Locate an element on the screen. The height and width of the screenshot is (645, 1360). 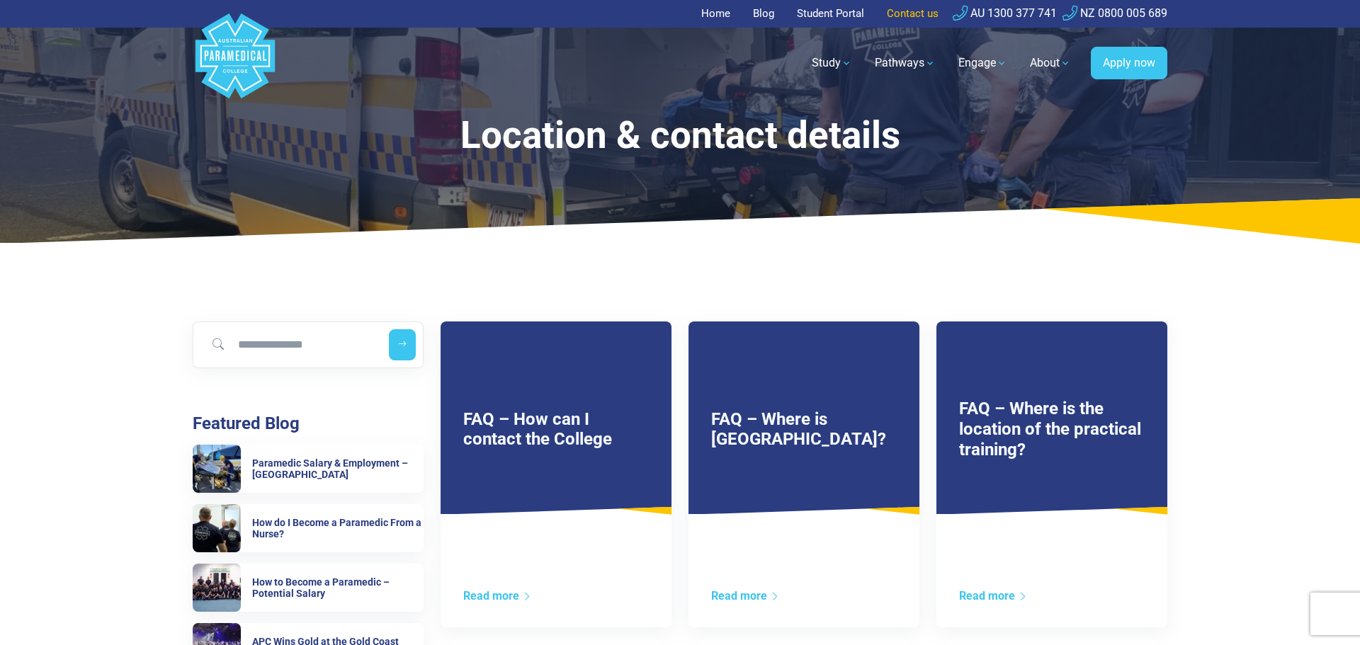
h6: How to Become a Paramedic – Potential Salary is located at coordinates (338, 589).